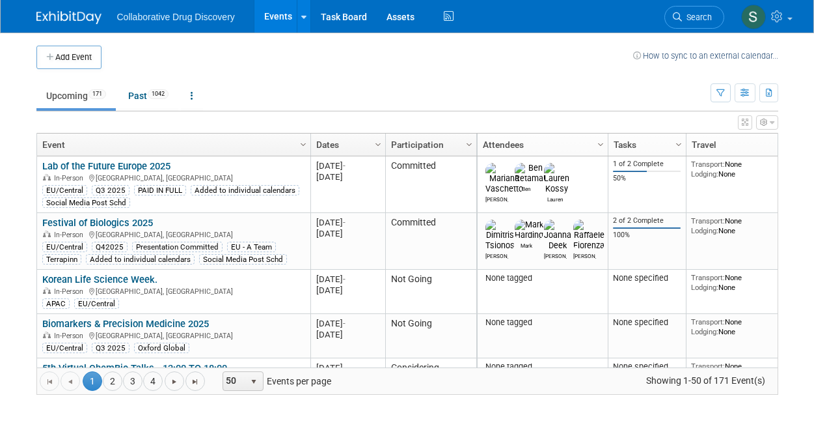 The height and width of the screenshot is (432, 814). What do you see at coordinates (172, 145) in the screenshot?
I see `a: Event` at bounding box center [172, 145].